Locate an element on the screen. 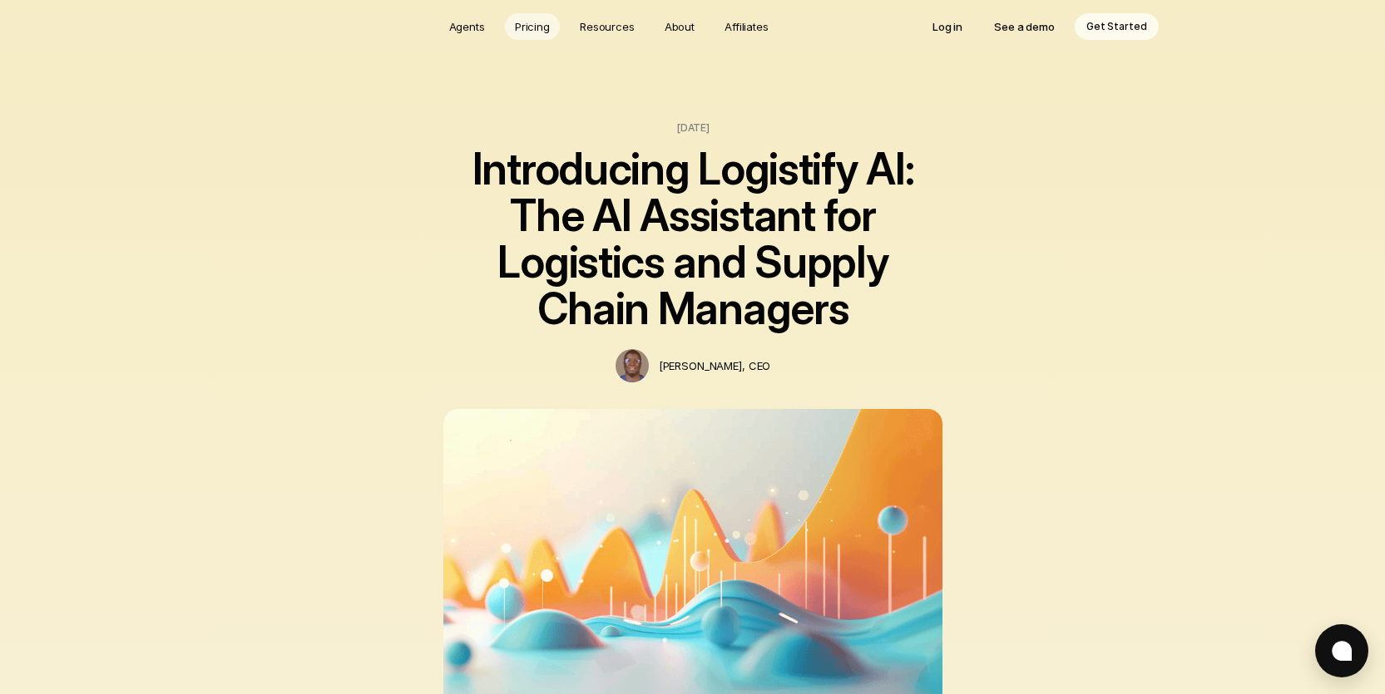 The width and height of the screenshot is (1385, 694). p: About is located at coordinates (679, 27).